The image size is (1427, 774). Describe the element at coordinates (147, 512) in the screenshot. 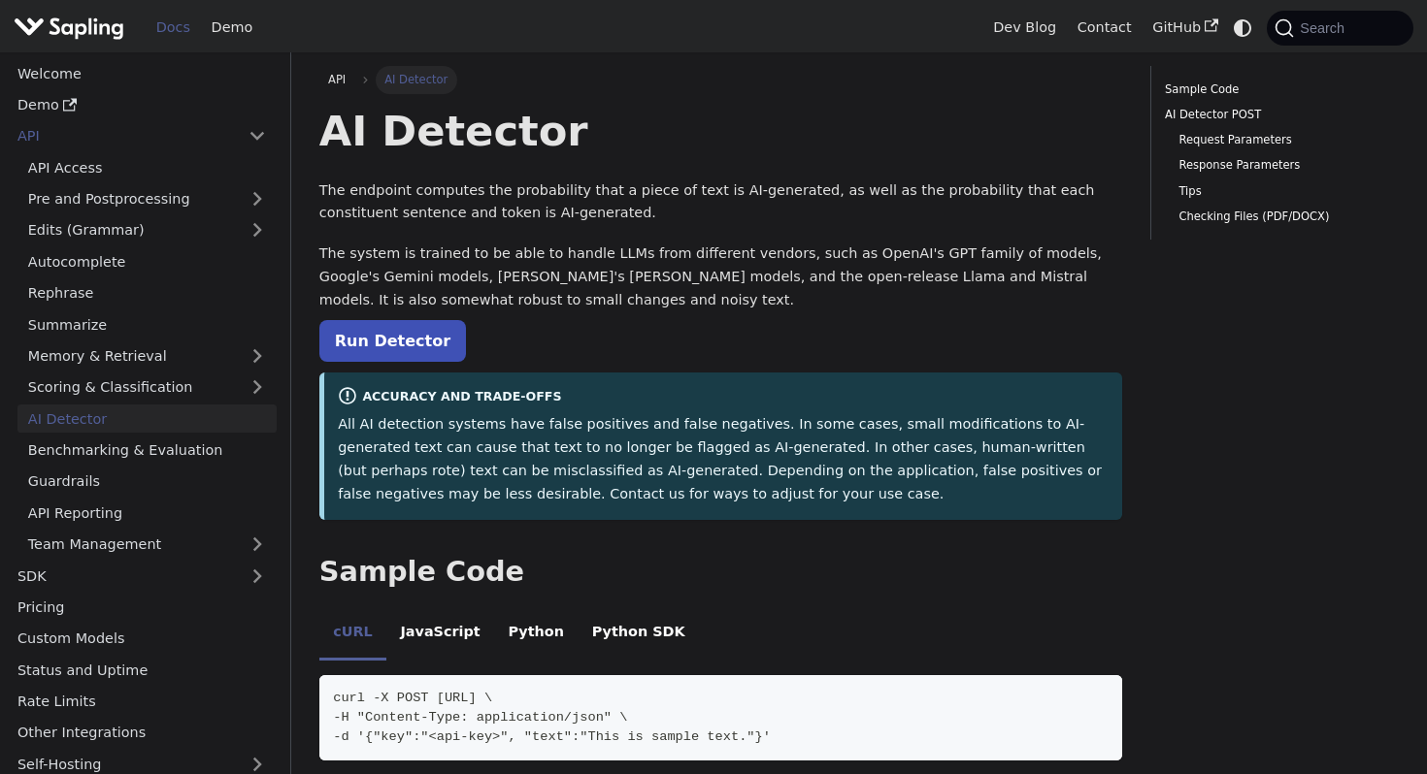

I see `a: API Reporting` at that location.